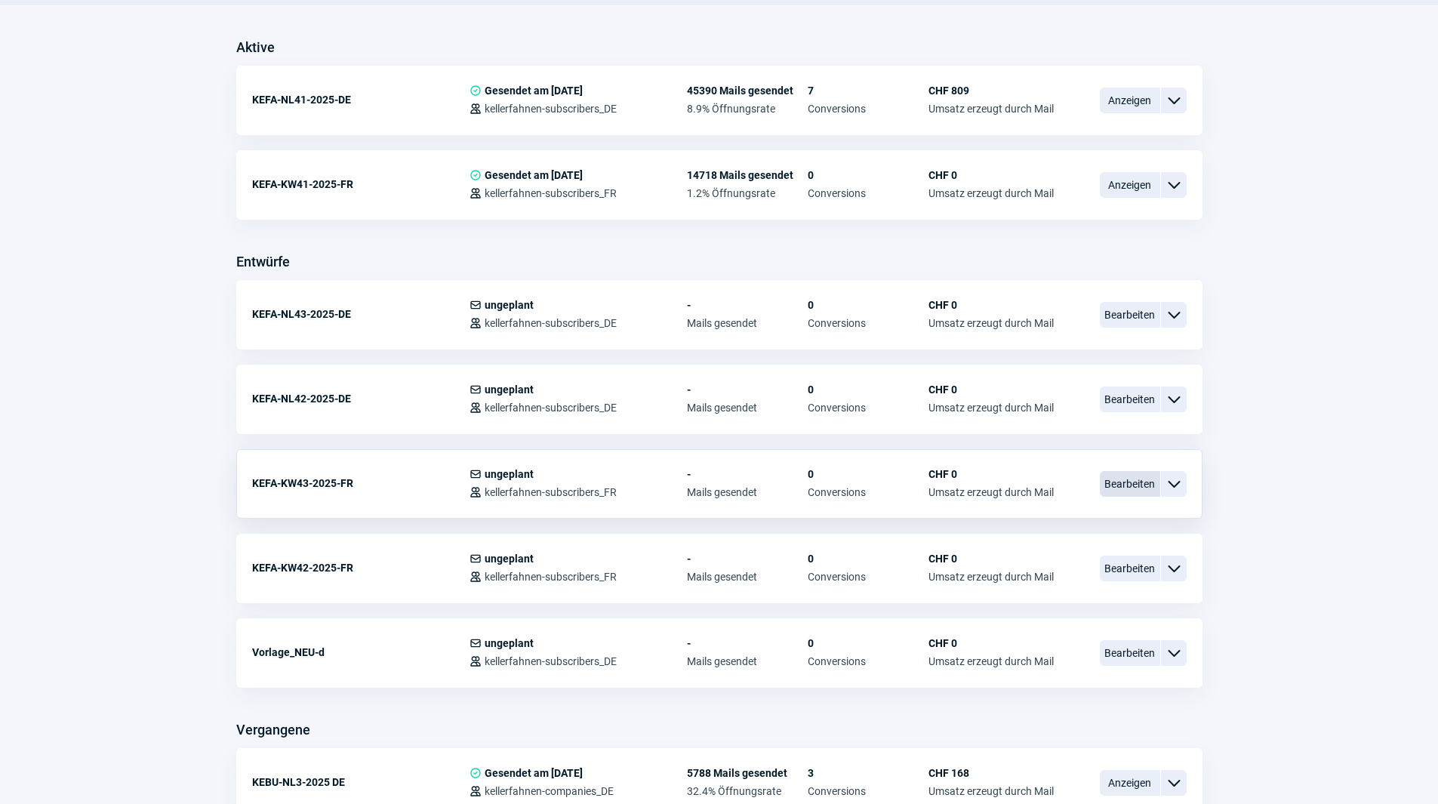 The image size is (1438, 804). I want to click on h3: Aktive, so click(255, 48).